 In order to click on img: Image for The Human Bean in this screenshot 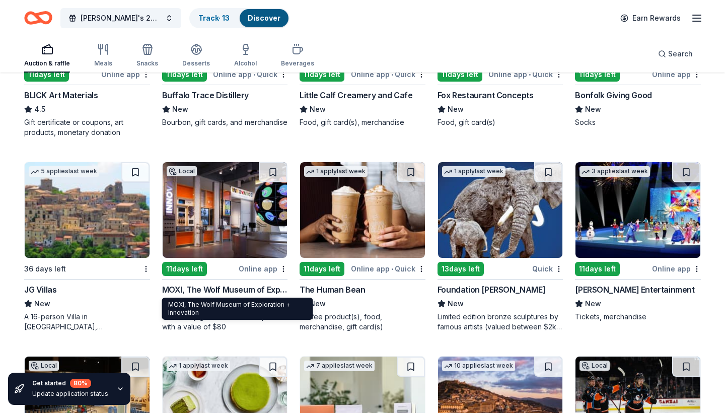, I will do `click(362, 210)`.